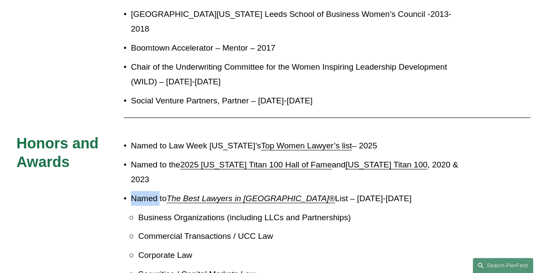 The width and height of the screenshot is (547, 273). Describe the element at coordinates (299, 48) in the screenshot. I see `p: Boomtown Accelerator – Mentor – 2017` at that location.